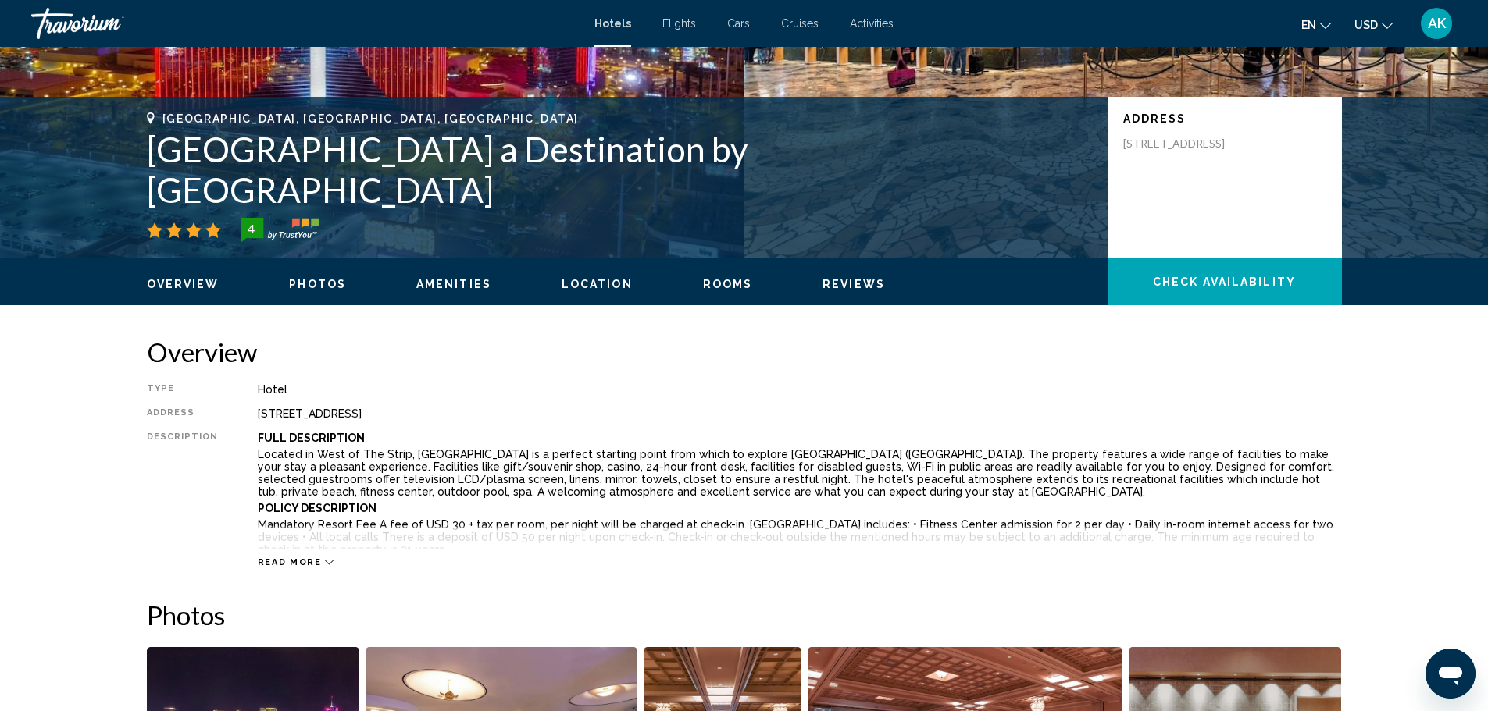  I want to click on div: Type, so click(183, 390).